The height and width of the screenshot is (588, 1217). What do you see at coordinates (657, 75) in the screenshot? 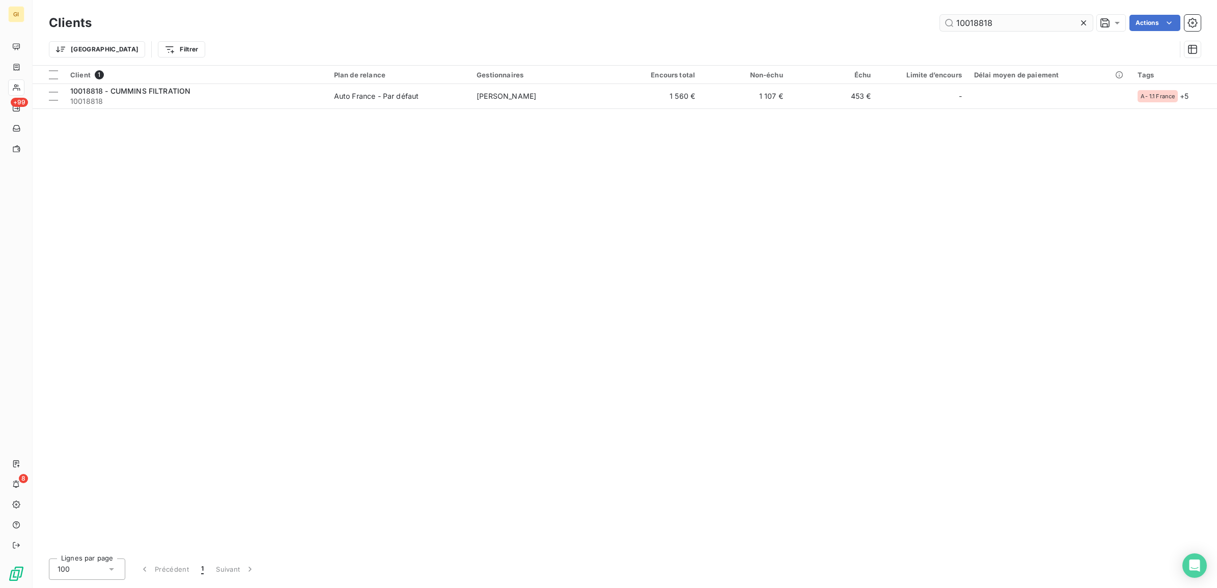
I see `div: Encours total` at bounding box center [657, 75].